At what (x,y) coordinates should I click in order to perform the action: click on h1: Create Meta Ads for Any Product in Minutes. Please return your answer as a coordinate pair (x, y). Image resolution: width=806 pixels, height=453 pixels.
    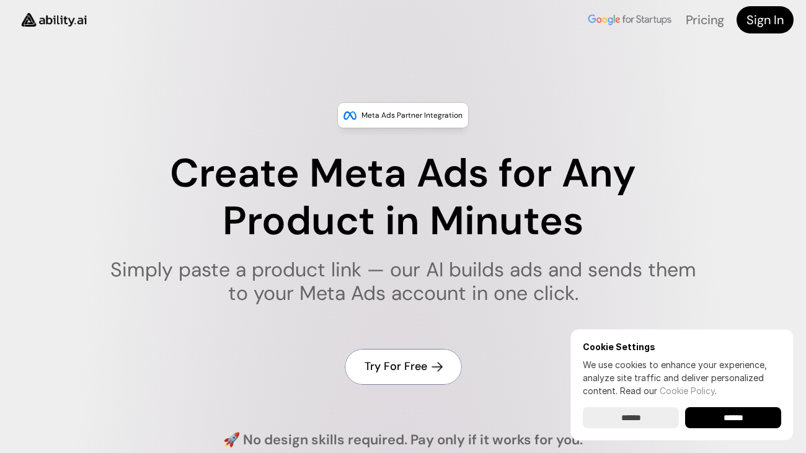
    Looking at the image, I should click on (403, 198).